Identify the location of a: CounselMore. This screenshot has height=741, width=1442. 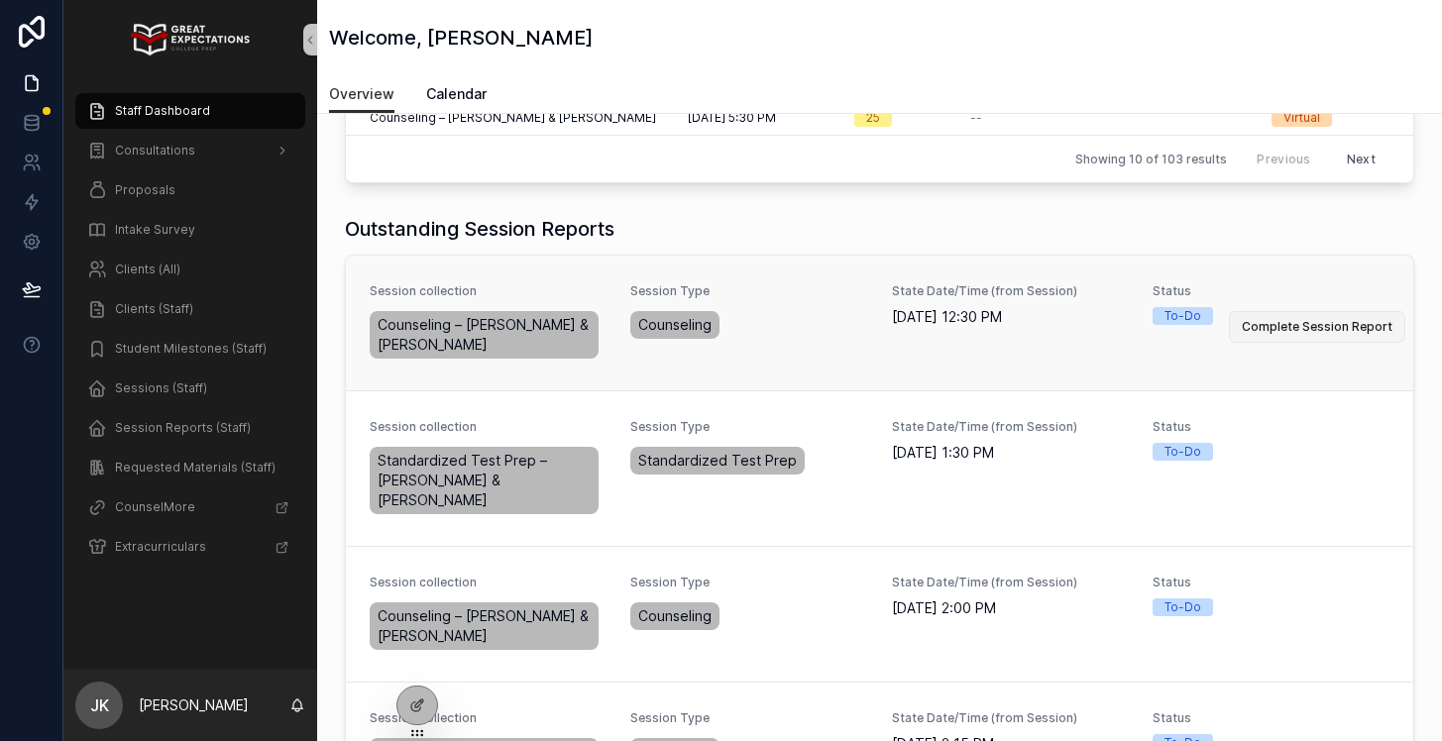
(190, 507).